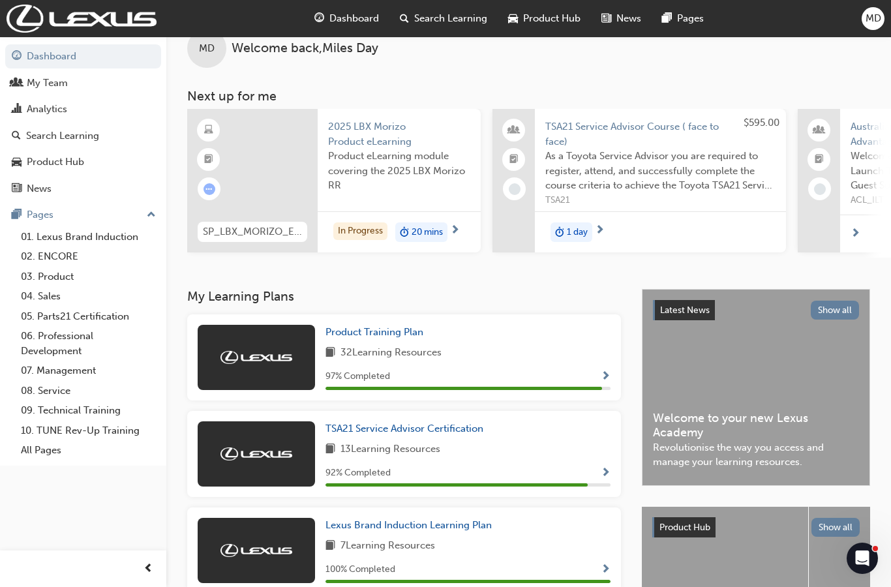 The width and height of the screenshot is (891, 587). What do you see at coordinates (427, 232) in the screenshot?
I see `span: 20 mins` at bounding box center [427, 232].